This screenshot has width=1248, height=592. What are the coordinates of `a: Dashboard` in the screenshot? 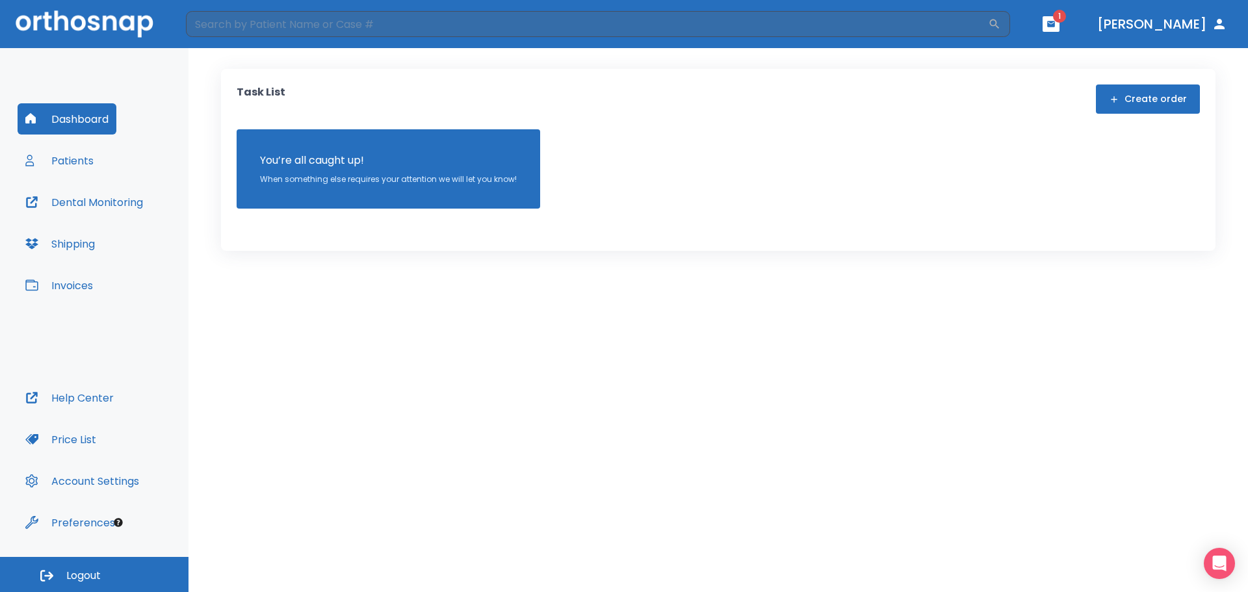 It's located at (67, 119).